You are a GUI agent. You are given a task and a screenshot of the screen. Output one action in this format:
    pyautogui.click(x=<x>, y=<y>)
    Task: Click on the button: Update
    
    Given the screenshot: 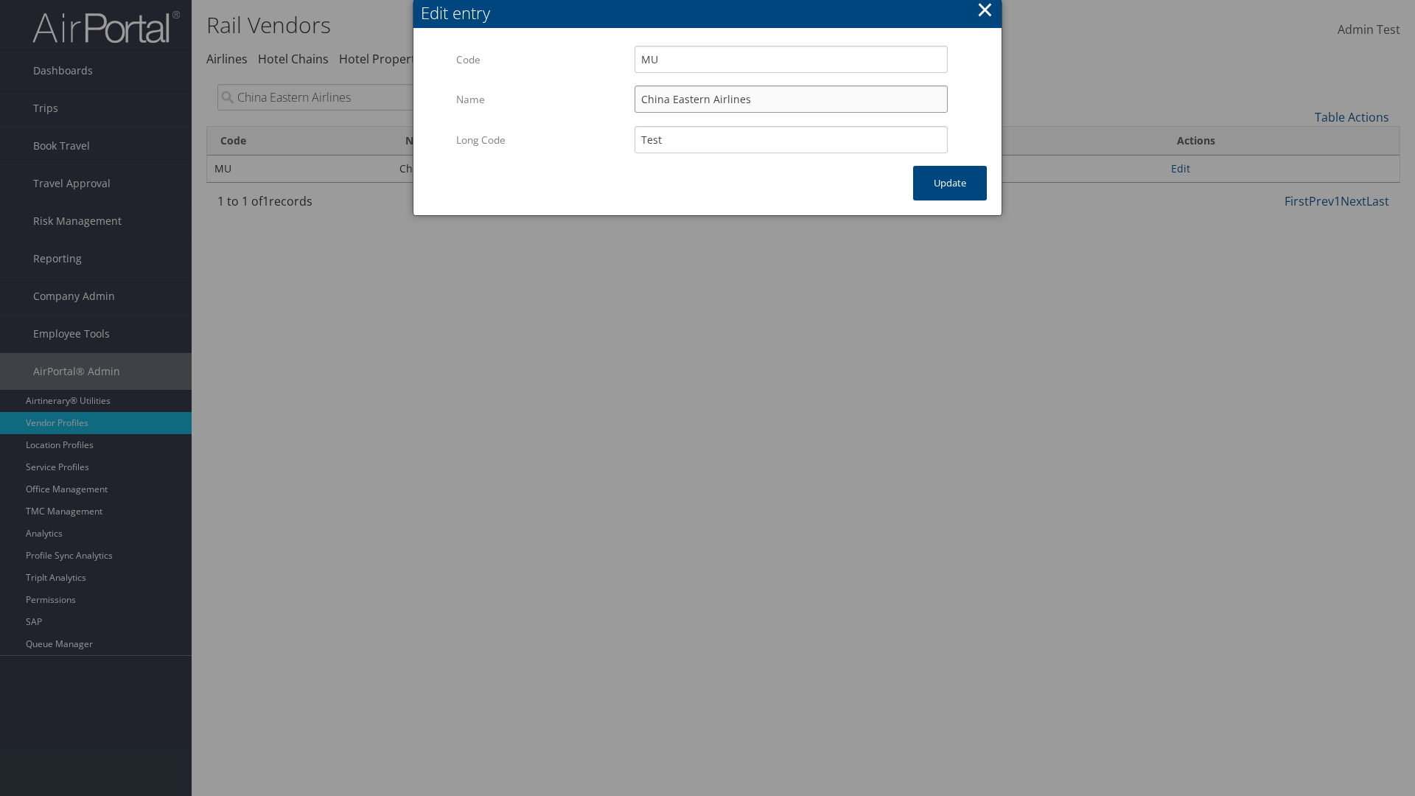 What is the action you would take?
    pyautogui.click(x=950, y=183)
    